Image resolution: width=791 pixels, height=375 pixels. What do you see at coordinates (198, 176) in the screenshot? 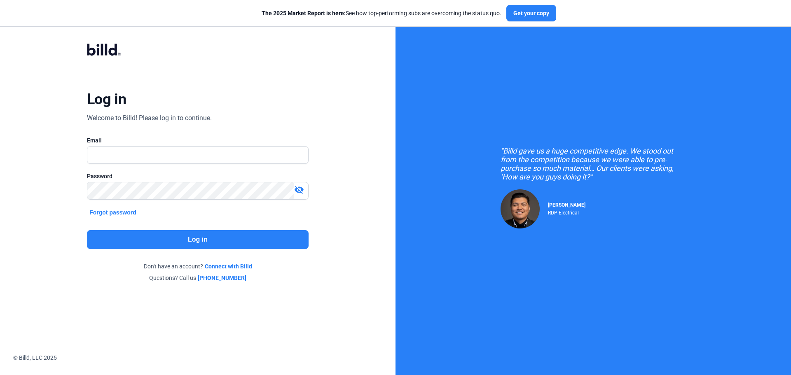
I see `div: Password` at bounding box center [198, 176].